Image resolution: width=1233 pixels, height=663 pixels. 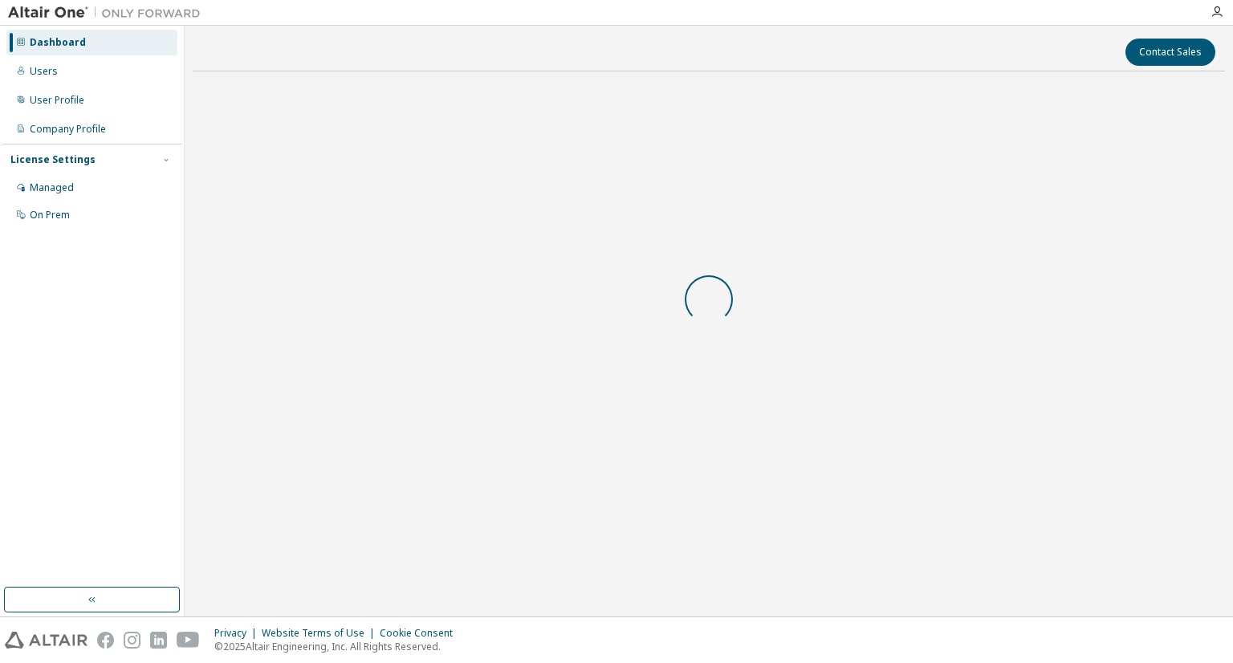 I want to click on img: altair_logo.svg, so click(x=46, y=640).